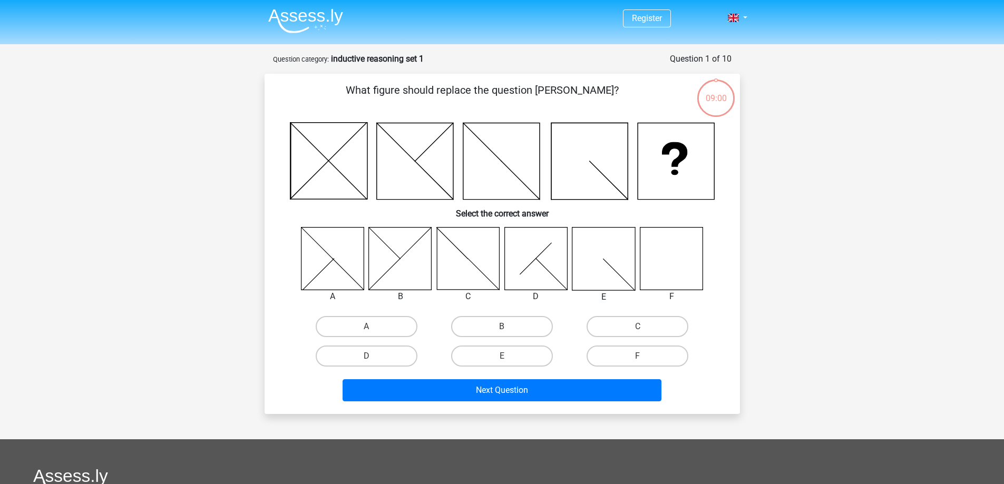 The height and width of the screenshot is (484, 1004). What do you see at coordinates (502, 327) in the screenshot?
I see `label: B` at bounding box center [502, 327].